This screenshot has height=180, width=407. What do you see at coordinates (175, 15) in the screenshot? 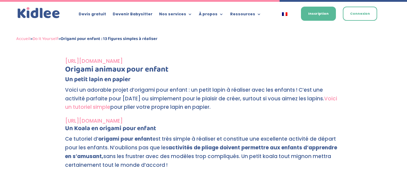
I see `a: Nos services` at bounding box center [175, 15].